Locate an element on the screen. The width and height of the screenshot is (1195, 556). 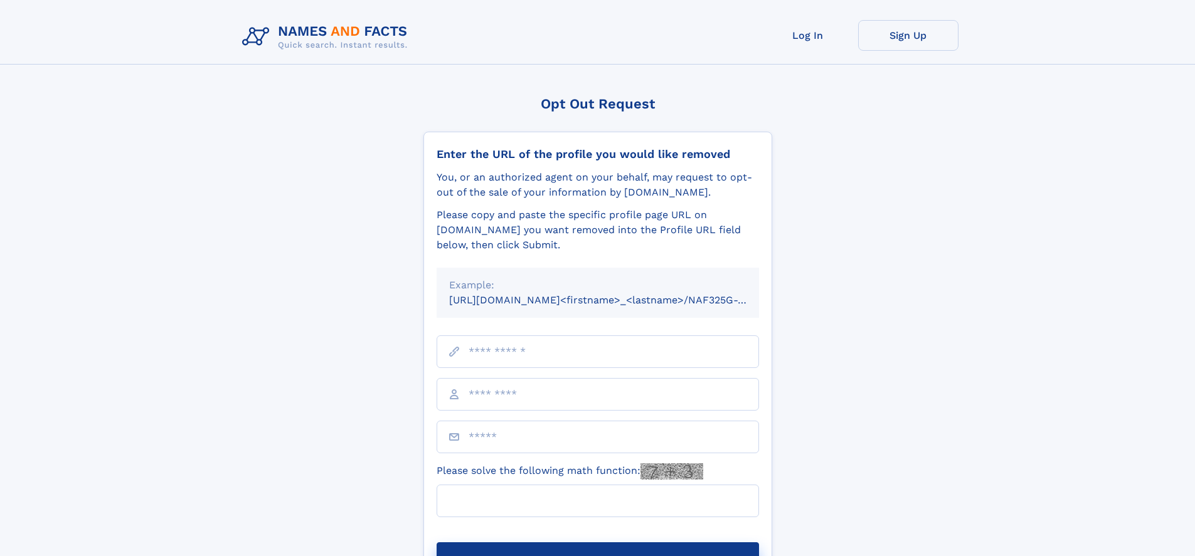
a: Sign Up is located at coordinates (908, 35).